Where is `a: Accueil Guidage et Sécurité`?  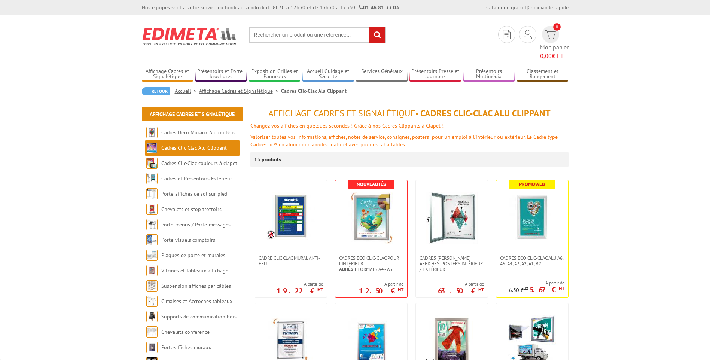
a: Accueil Guidage et Sécurité is located at coordinates (328, 74).